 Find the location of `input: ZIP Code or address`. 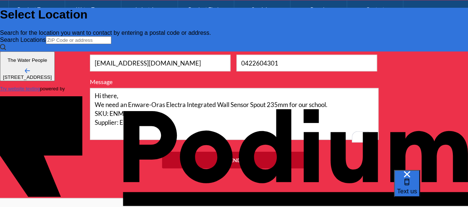

input: ZIP Code or address is located at coordinates (79, 40).